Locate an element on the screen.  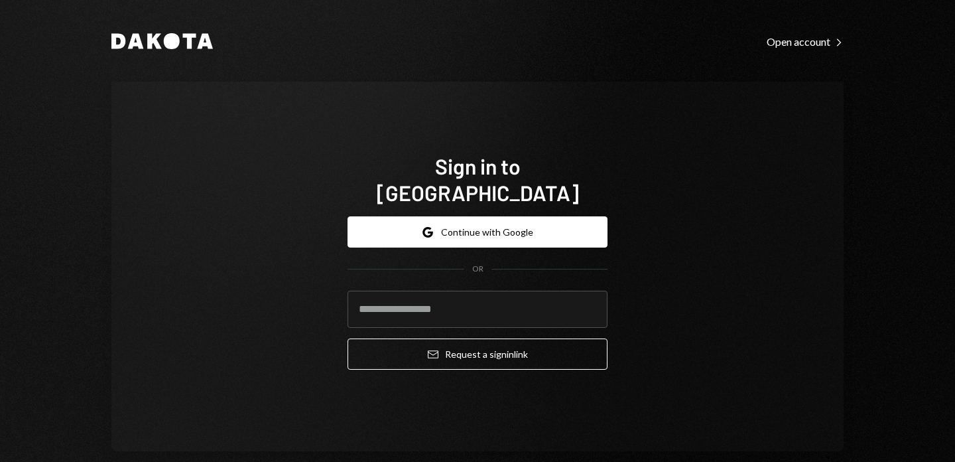
button: Continue with Google is located at coordinates (478, 232).